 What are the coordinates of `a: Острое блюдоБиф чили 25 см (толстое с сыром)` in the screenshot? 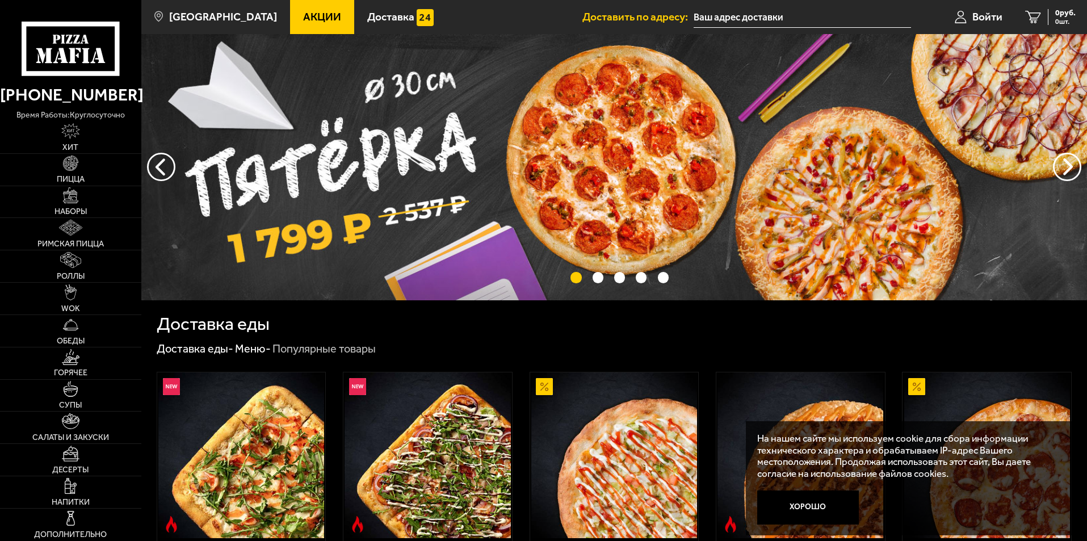 It's located at (800, 455).